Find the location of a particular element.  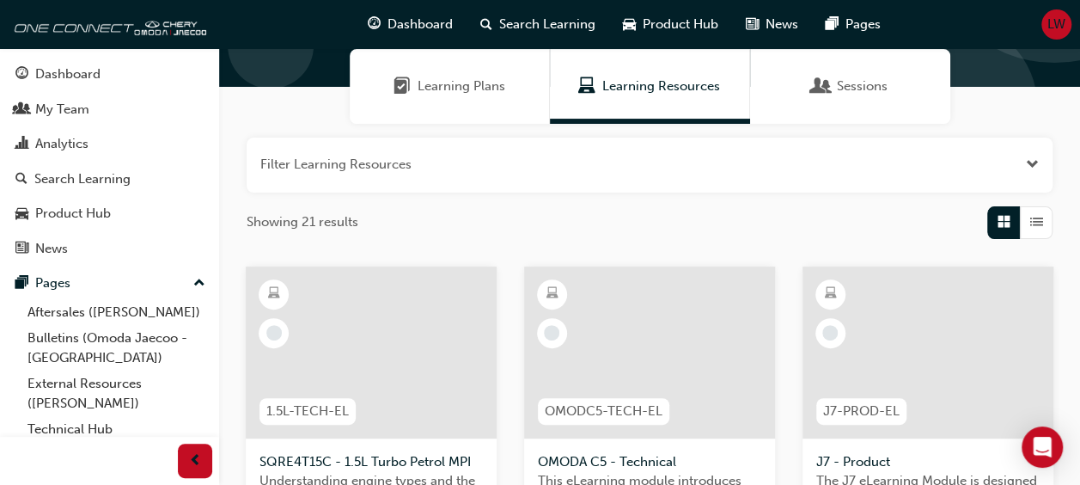

span: OMODA C5 - Technical is located at coordinates (650, 462).